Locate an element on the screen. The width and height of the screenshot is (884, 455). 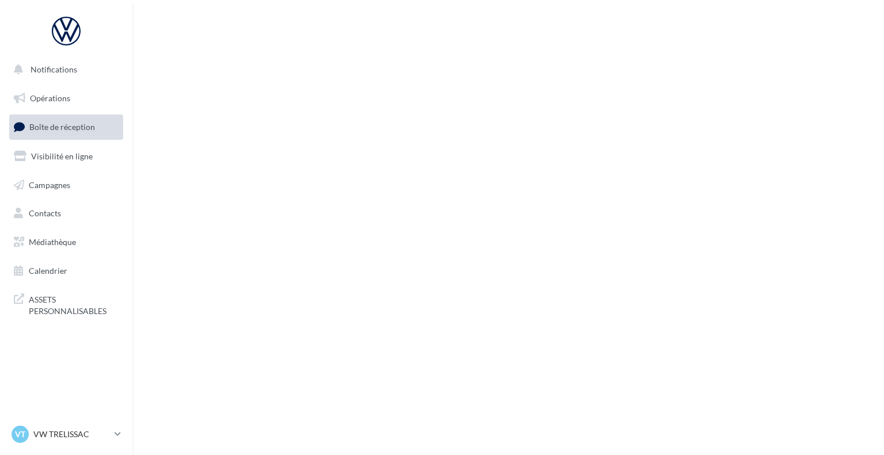
span: Notifications is located at coordinates (54, 69).